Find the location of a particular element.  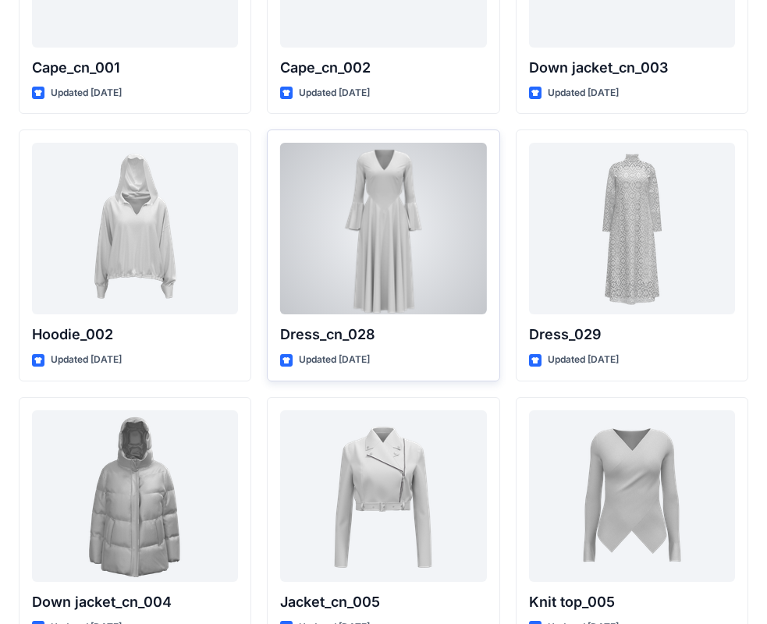

p: Down jacket_cn_003 is located at coordinates (632, 68).